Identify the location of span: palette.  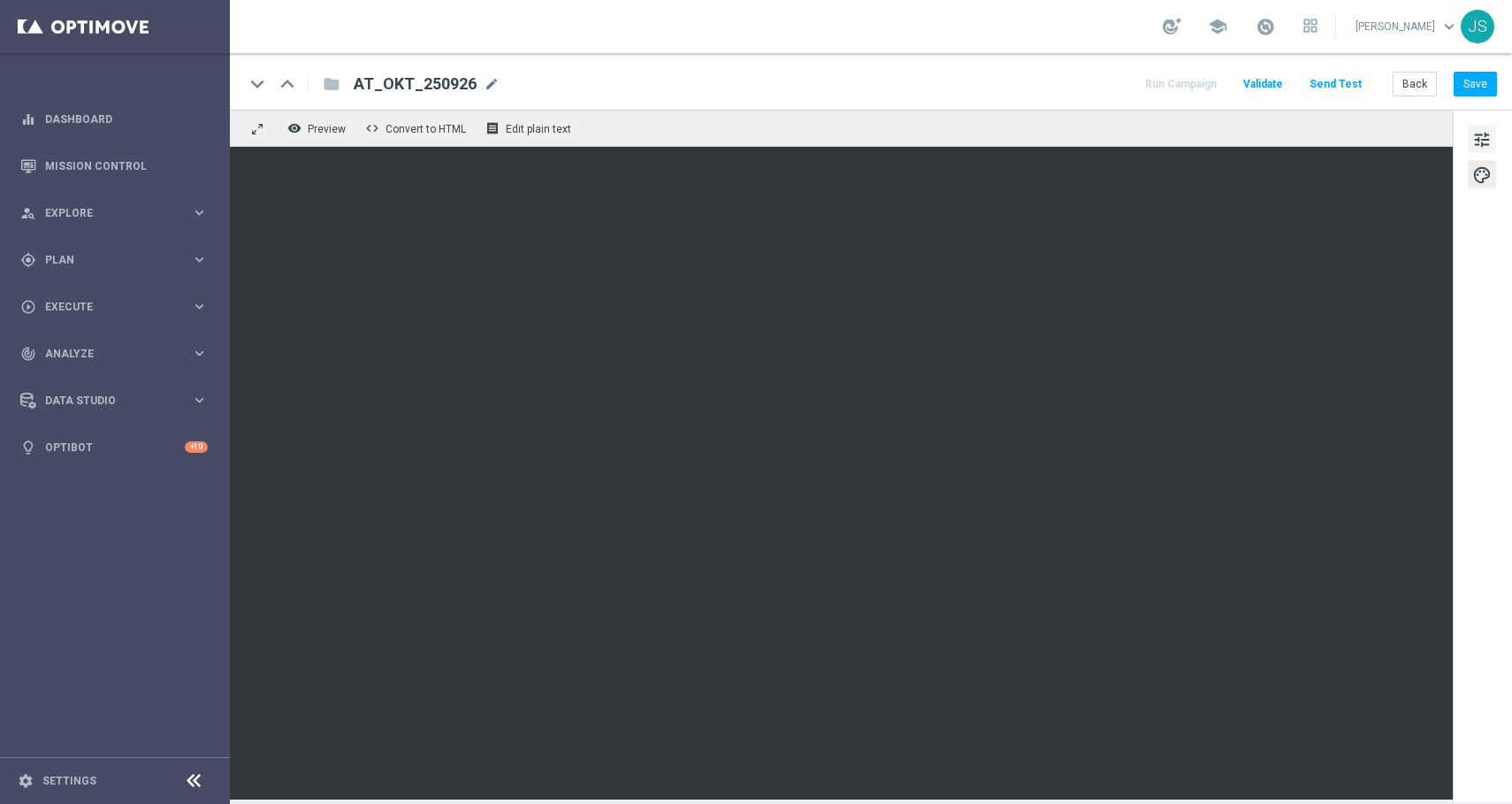
(1483, 175).